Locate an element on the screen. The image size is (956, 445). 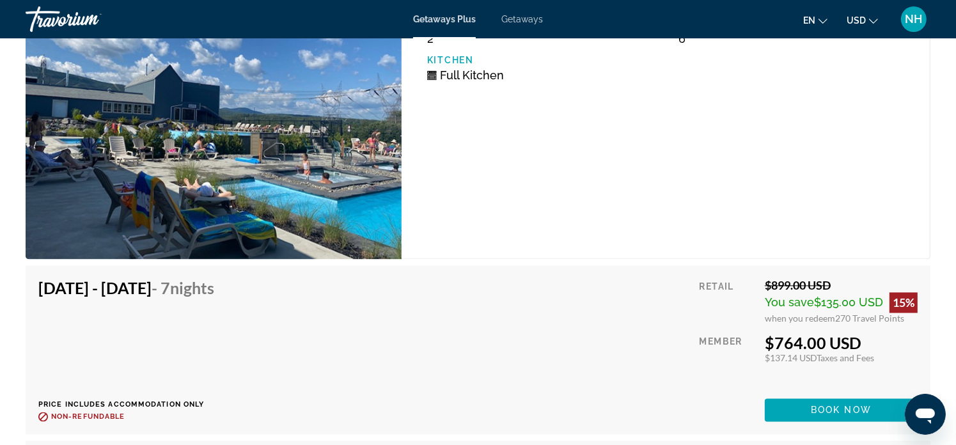
a: Getaways Plus is located at coordinates (444, 19).